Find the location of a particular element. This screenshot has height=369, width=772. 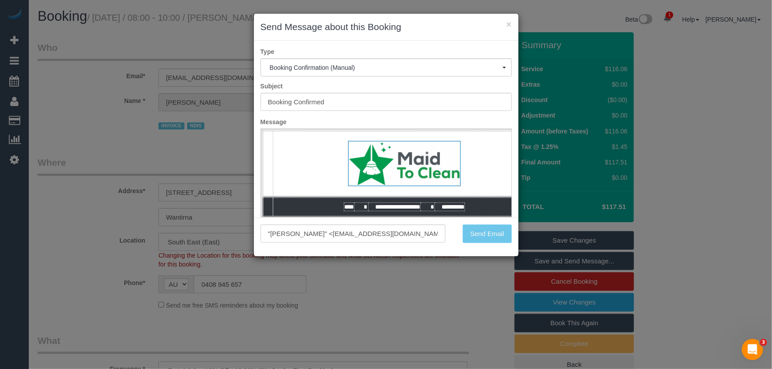

span: Booking Confirmation (Manual) is located at coordinates (386, 68).